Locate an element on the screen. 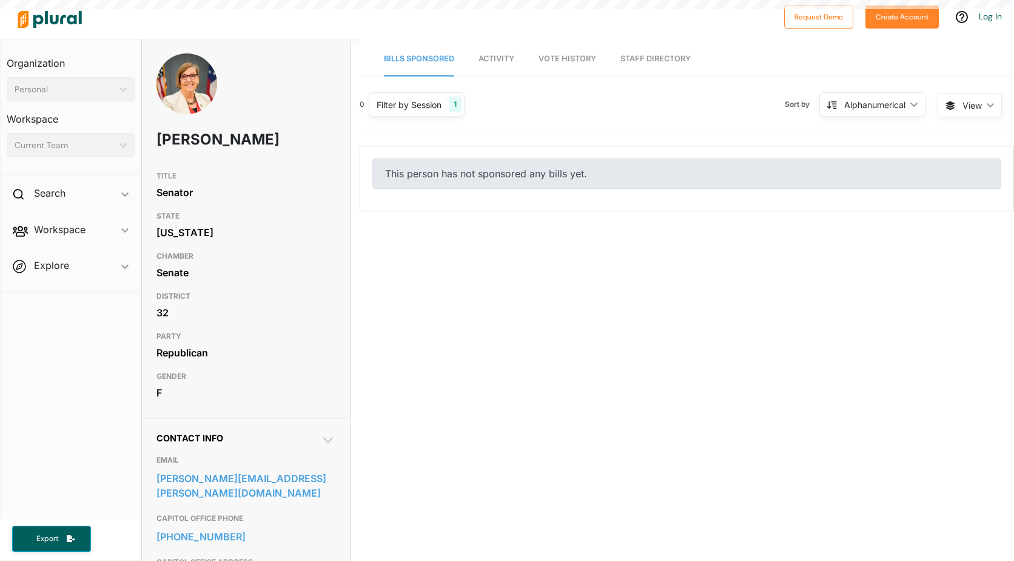 The width and height of the screenshot is (1014, 561). span: Activity is located at coordinates (496, 58).